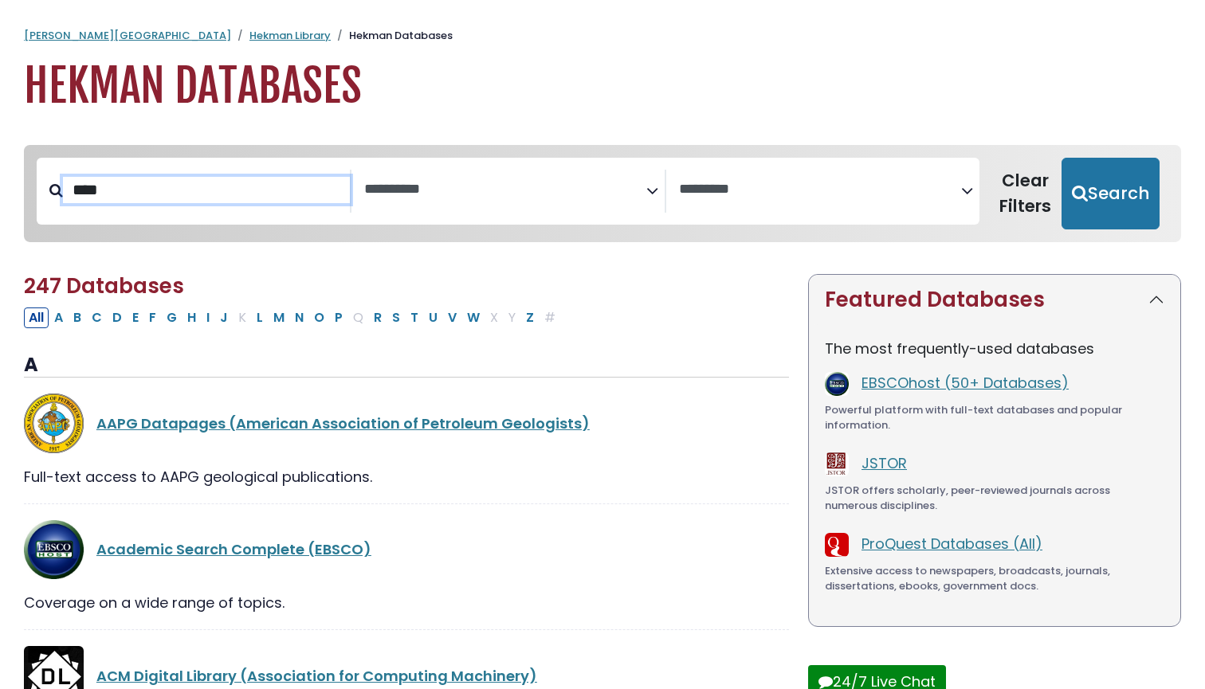  Describe the element at coordinates (117, 318) in the screenshot. I see `button: Filter Results D` at that location.